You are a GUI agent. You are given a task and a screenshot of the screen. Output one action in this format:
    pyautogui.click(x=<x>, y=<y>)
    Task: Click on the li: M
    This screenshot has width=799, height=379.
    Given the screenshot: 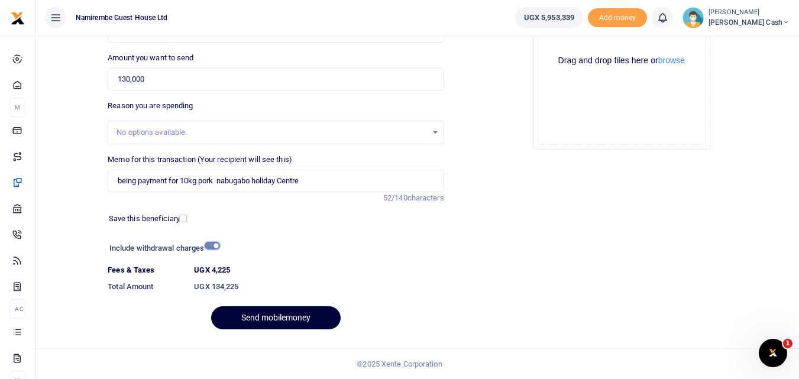 What is the action you would take?
    pyautogui.click(x=17, y=107)
    